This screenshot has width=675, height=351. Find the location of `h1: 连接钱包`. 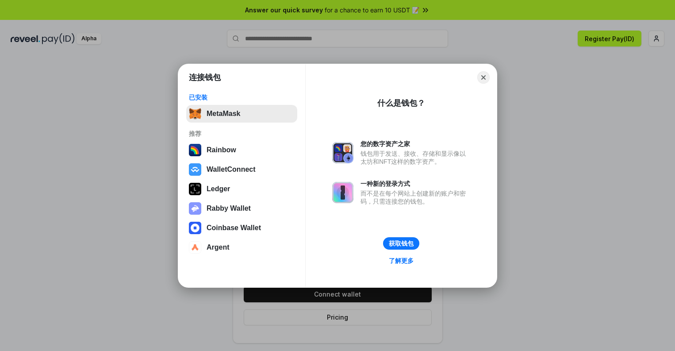

h1: 连接钱包 is located at coordinates (205, 77).